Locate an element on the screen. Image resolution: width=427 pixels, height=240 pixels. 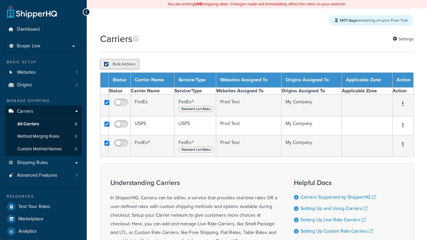
strong: 1471 days is located at coordinates (348, 20).